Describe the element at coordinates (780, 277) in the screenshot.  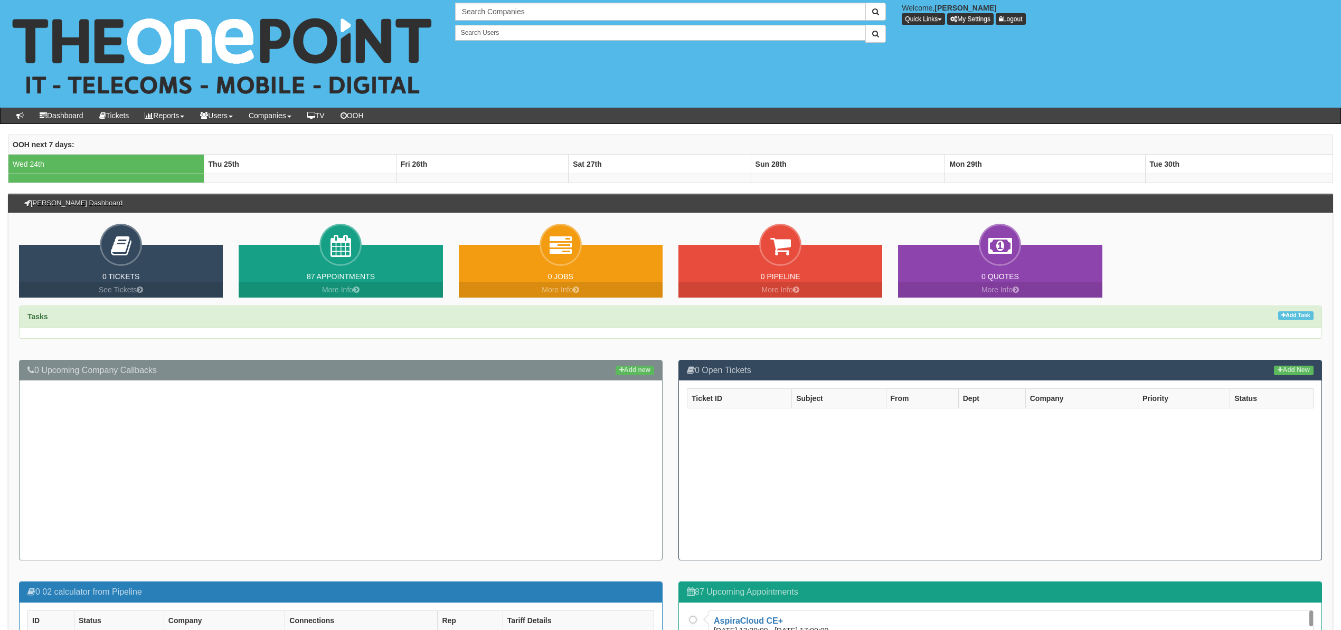
I see `a: 0 Pipeline` at that location.